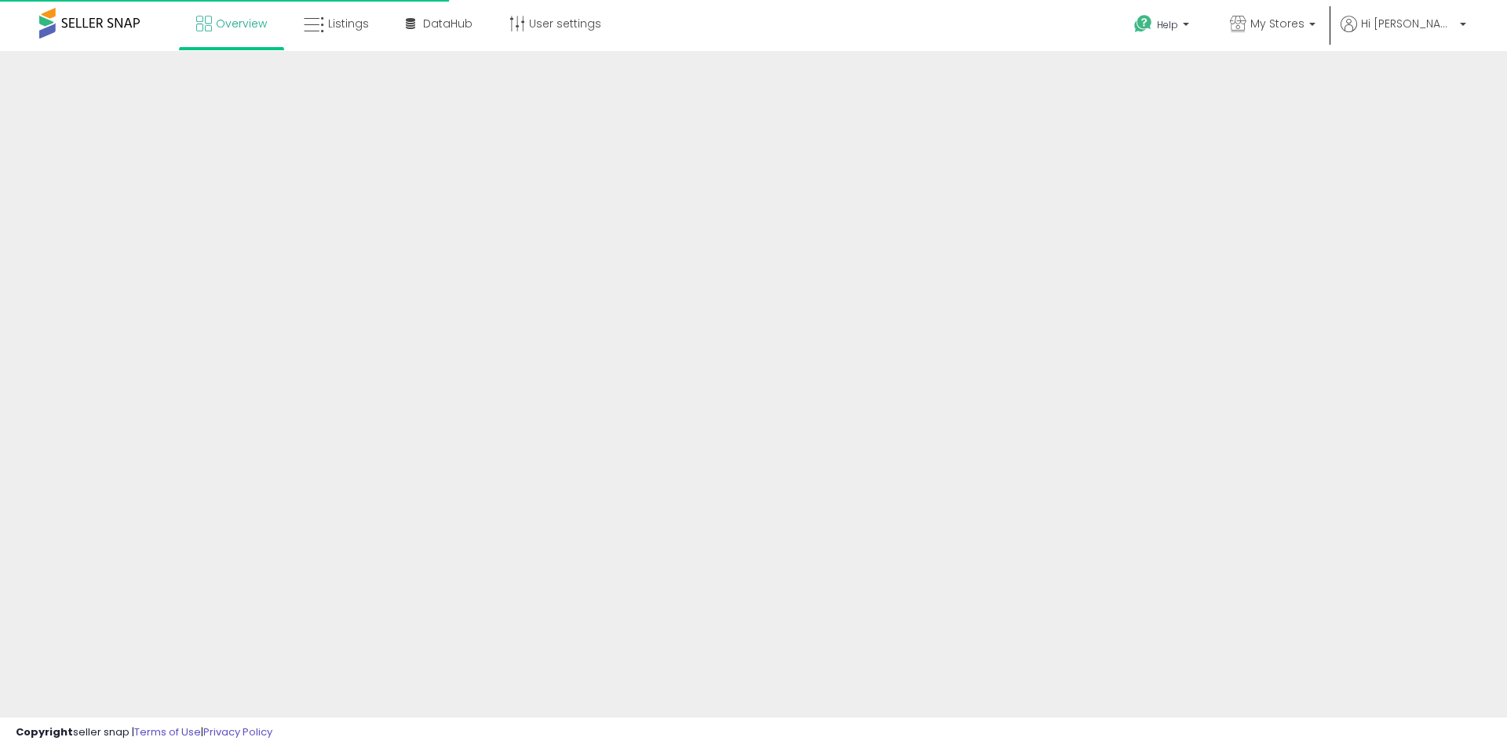 This screenshot has height=748, width=1507. I want to click on span: DataHub, so click(447, 24).